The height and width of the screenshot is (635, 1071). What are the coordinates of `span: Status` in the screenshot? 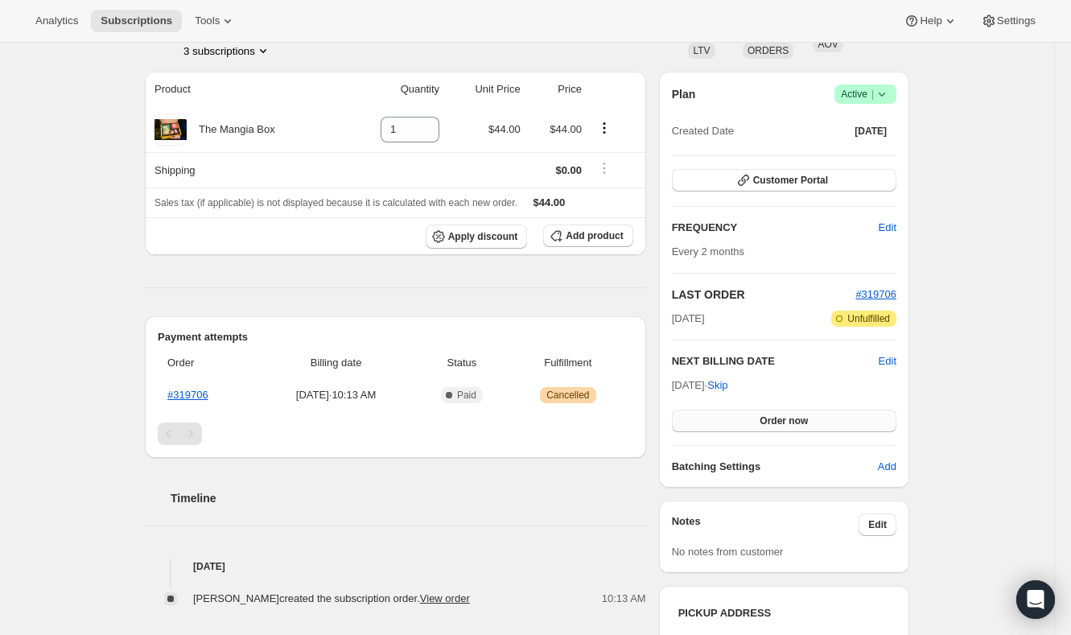 It's located at (462, 363).